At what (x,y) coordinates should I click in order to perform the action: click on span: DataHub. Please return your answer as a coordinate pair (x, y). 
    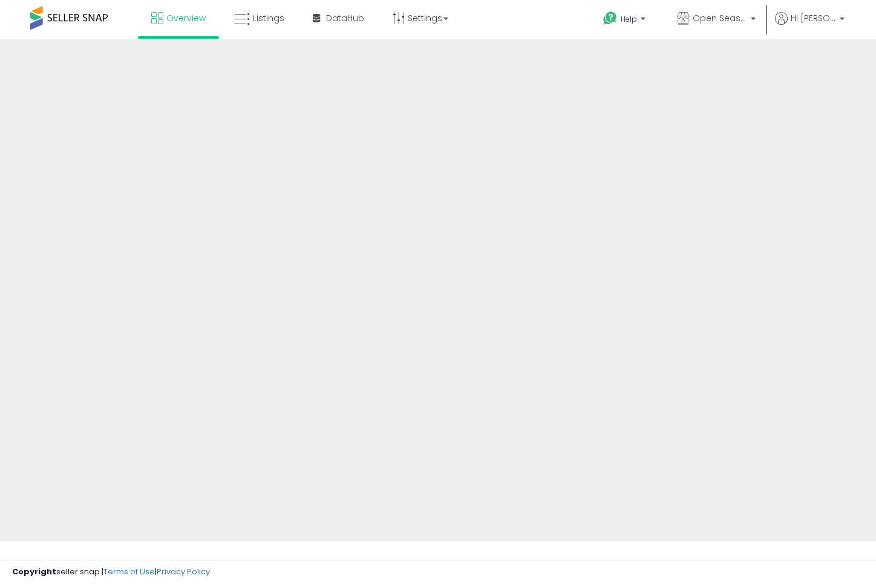
    Looking at the image, I should click on (345, 18).